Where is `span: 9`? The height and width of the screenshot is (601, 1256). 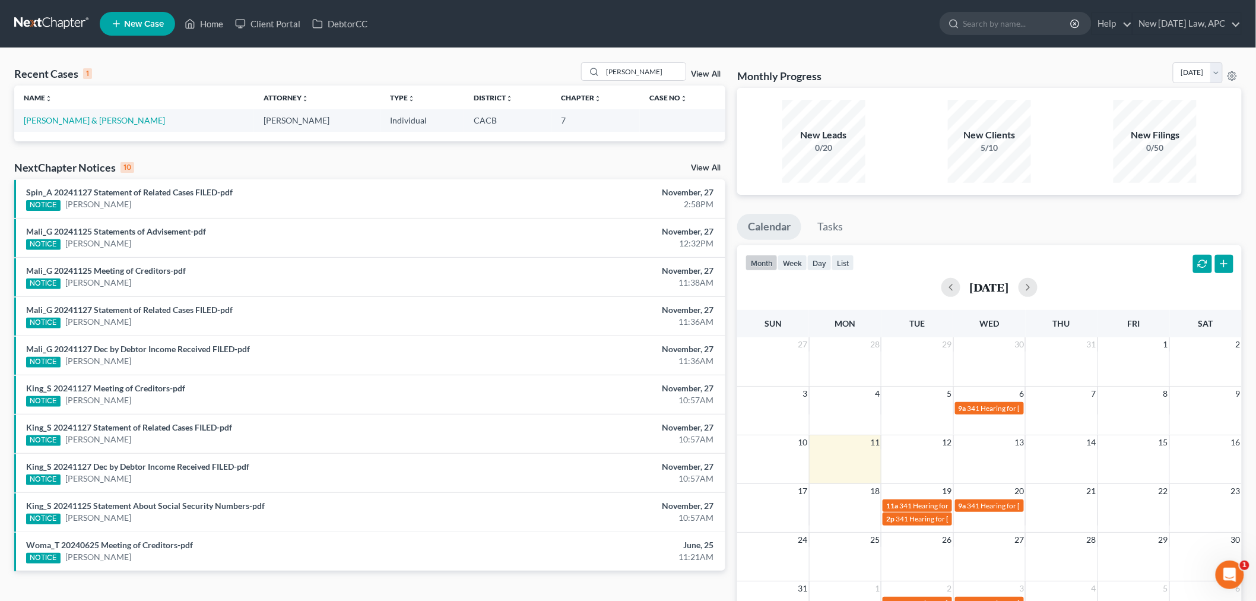
span: 9 is located at coordinates (1239, 394).